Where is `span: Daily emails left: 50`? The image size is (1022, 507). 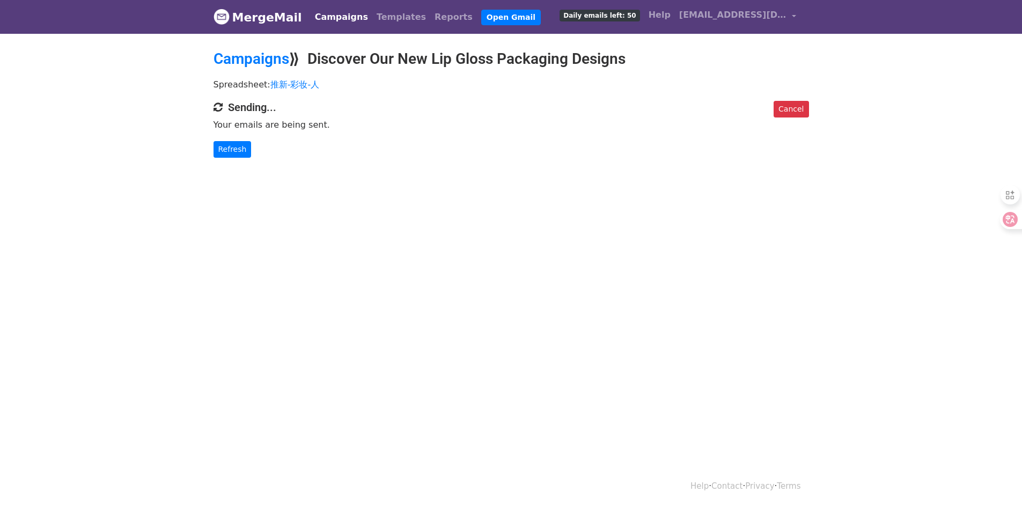
span: Daily emails left: 50 is located at coordinates (599, 16).